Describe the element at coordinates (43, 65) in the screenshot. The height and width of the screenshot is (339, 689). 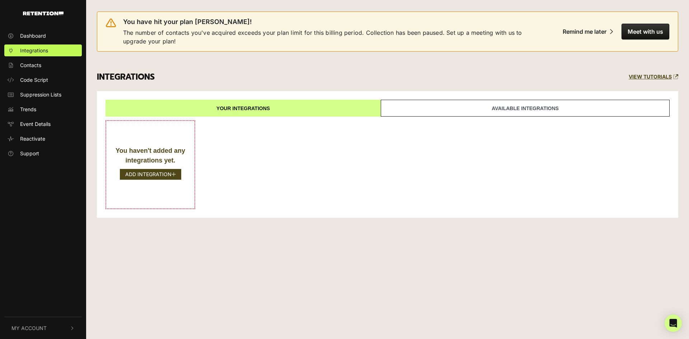
I see `a: Contacts` at that location.